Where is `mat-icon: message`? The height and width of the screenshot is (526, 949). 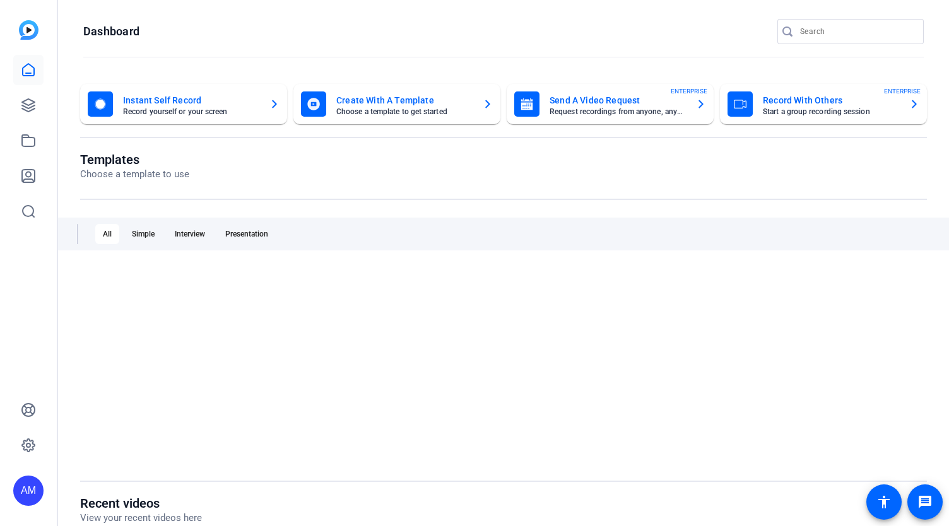
mat-icon: message is located at coordinates (925, 502).